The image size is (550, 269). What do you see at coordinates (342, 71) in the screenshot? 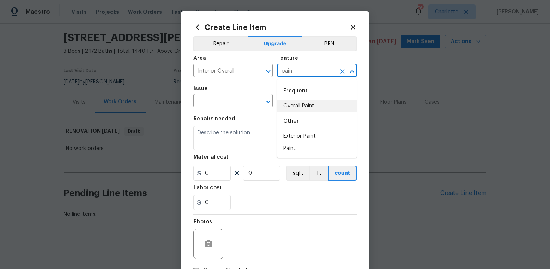
I see `button: Clear` at bounding box center [342, 71].